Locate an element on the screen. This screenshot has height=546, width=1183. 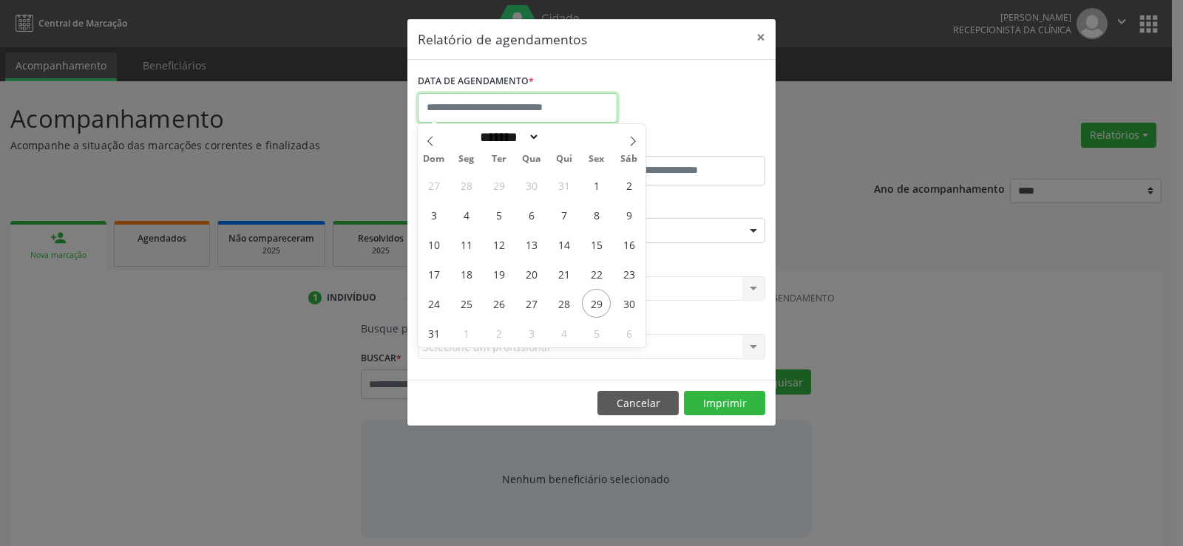
button: Close is located at coordinates (761, 37).